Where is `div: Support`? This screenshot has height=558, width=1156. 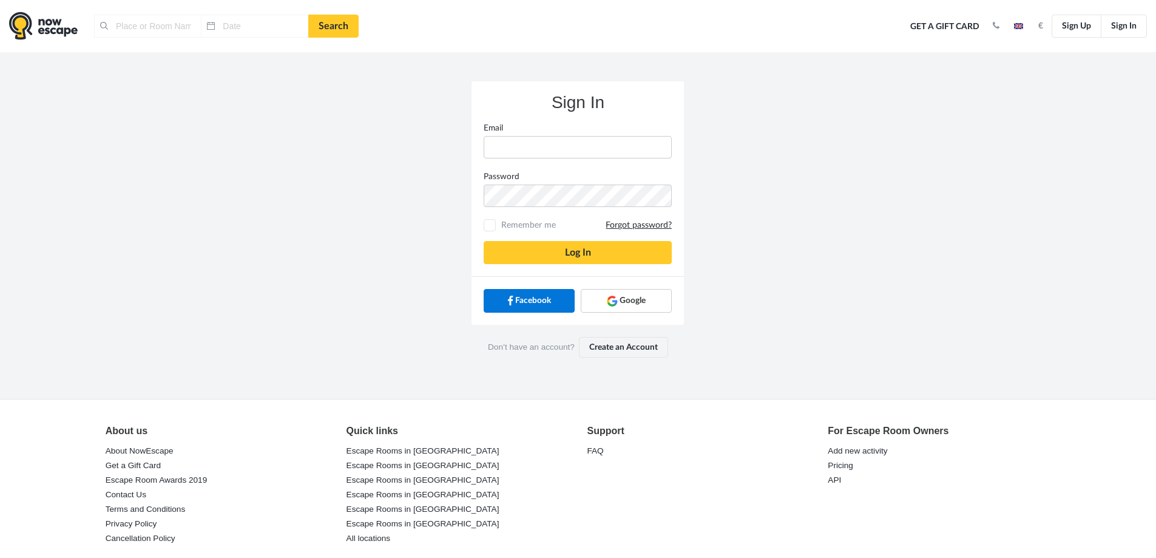 div: Support is located at coordinates (698, 431).